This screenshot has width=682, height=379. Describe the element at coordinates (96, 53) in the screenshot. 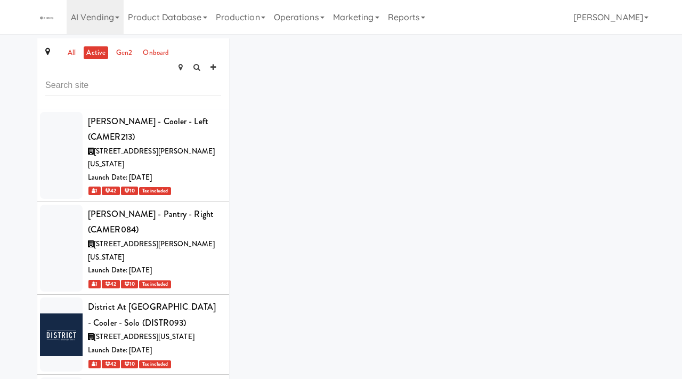

I see `a: active` at that location.